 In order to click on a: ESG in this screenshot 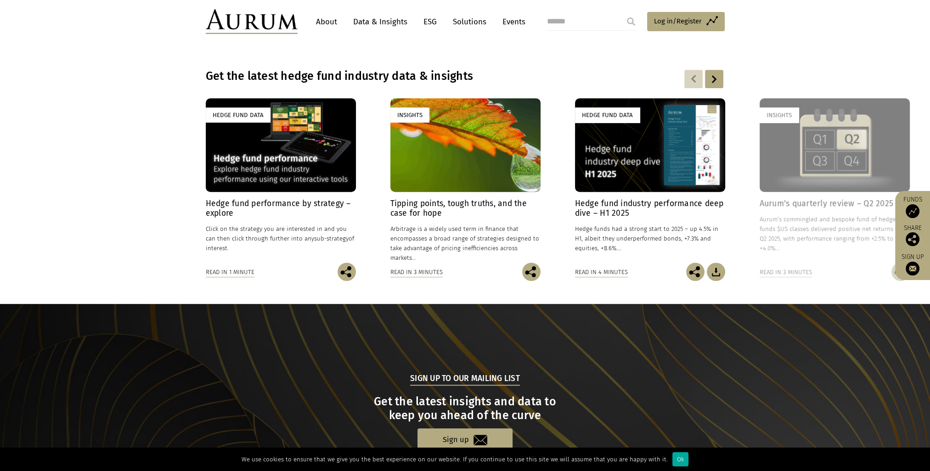, I will do `click(430, 22)`.